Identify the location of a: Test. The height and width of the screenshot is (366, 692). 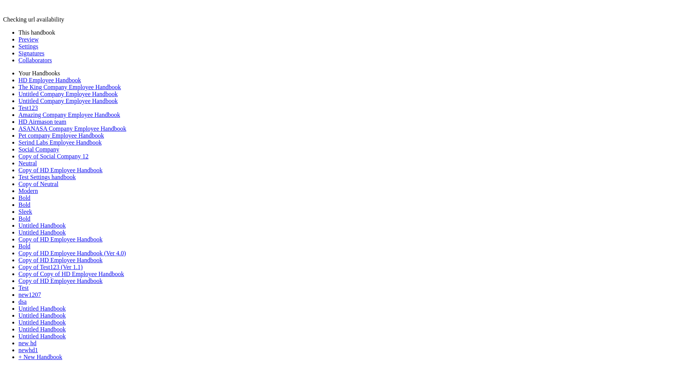
(23, 288).